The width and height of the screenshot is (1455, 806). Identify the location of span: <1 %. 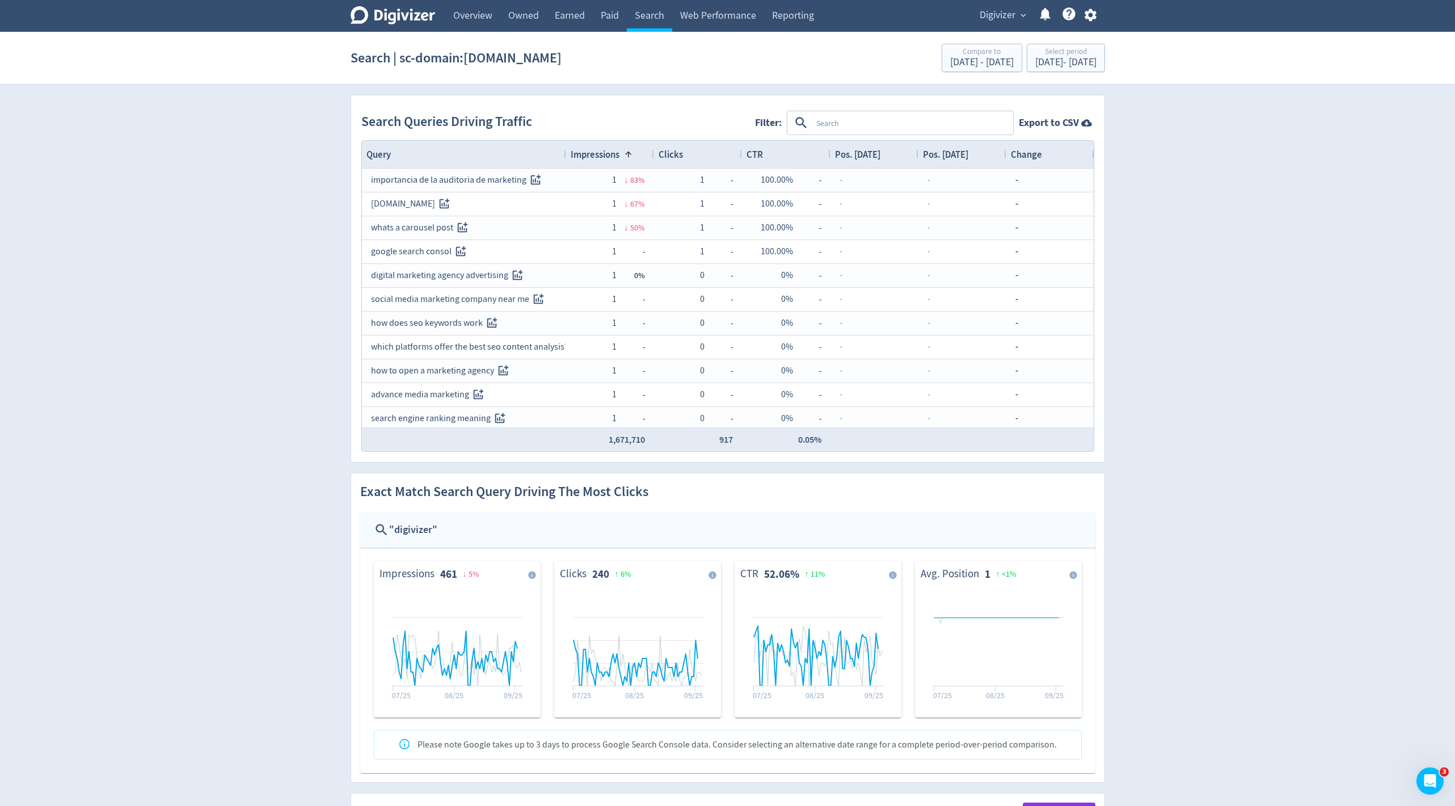
(1009, 574).